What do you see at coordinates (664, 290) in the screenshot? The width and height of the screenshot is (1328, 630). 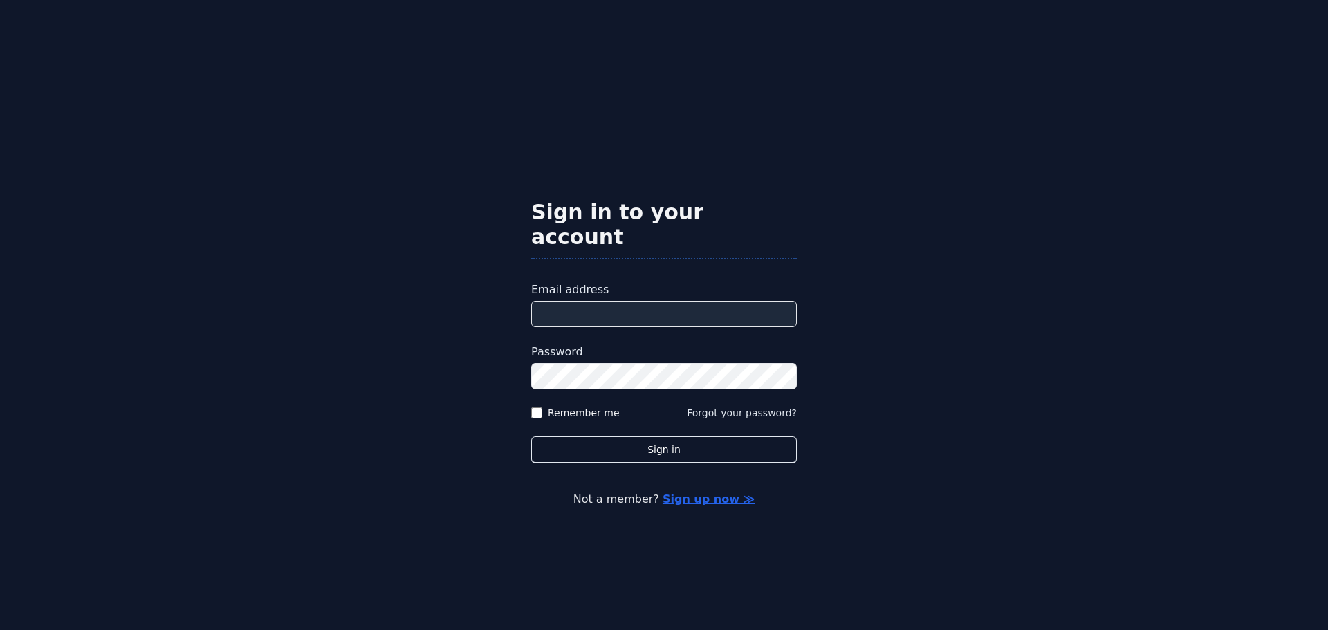 I see `label: Email address` at bounding box center [664, 290].